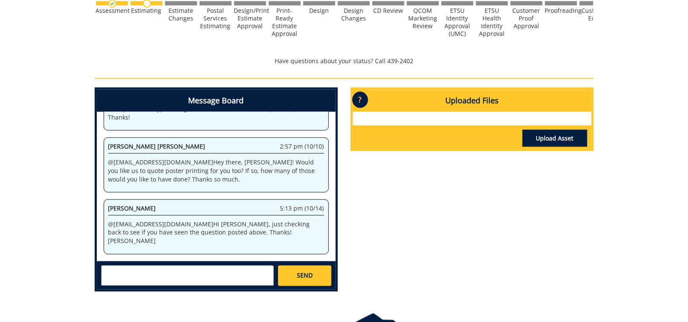 The width and height of the screenshot is (688, 322). I want to click on div: ETSU Health Identity Approval, so click(492, 22).